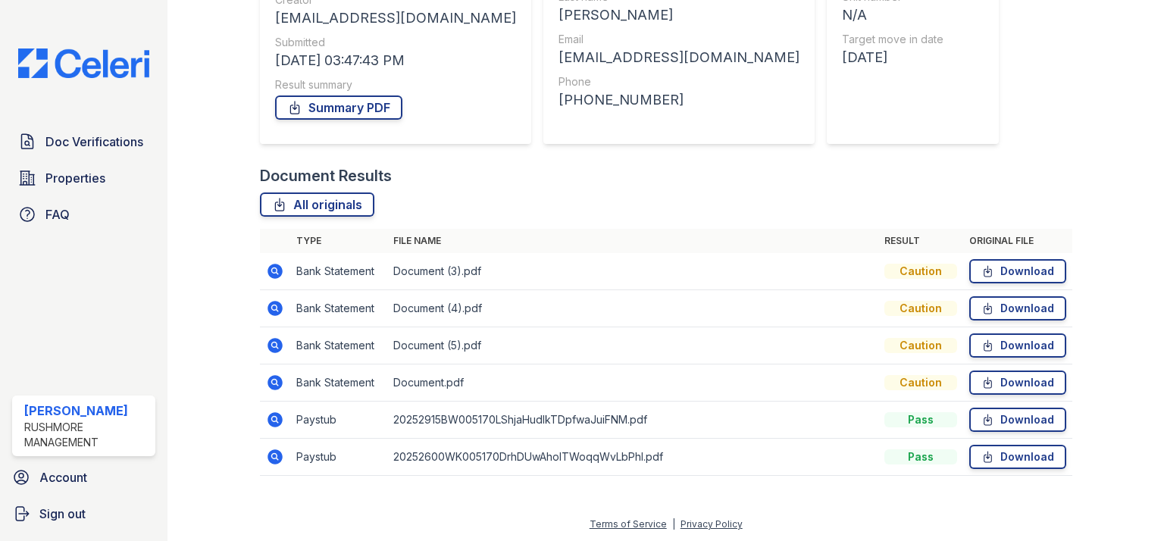 Image resolution: width=1164 pixels, height=541 pixels. I want to click on span: Sign out, so click(62, 514).